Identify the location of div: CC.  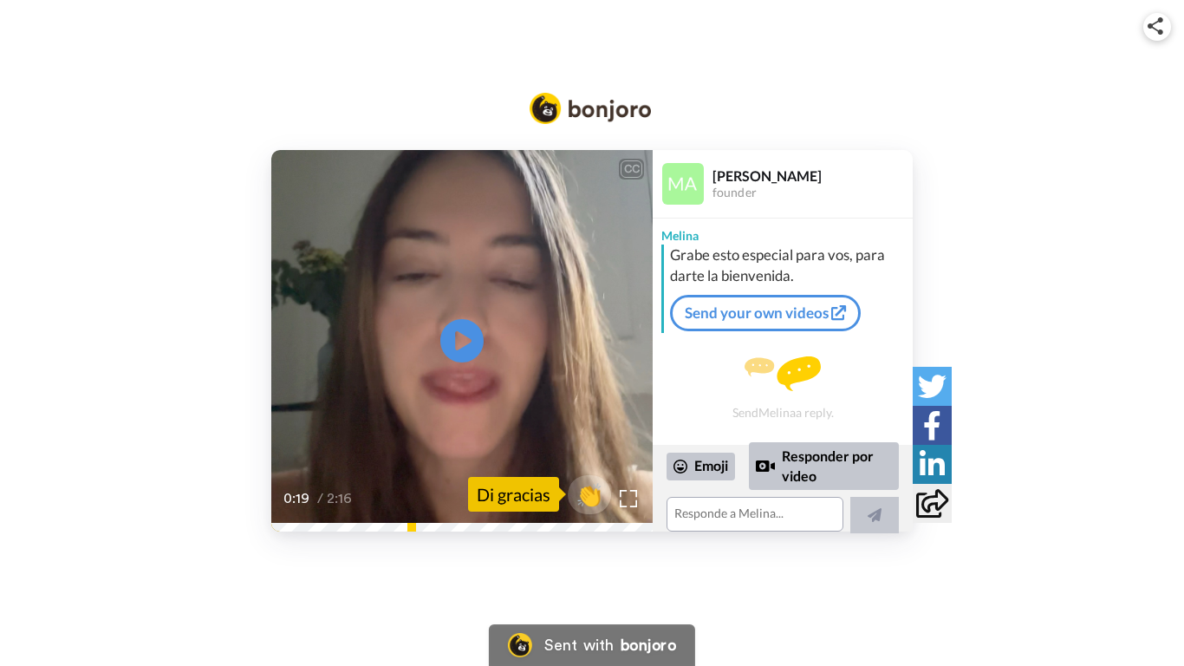
(631, 169).